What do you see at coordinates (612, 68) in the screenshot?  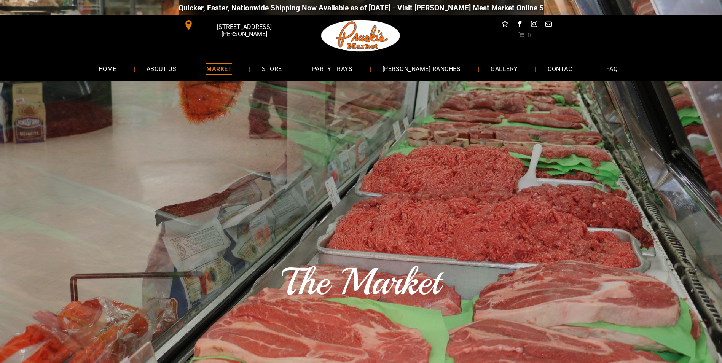 I see `a: FAQ` at bounding box center [612, 68].